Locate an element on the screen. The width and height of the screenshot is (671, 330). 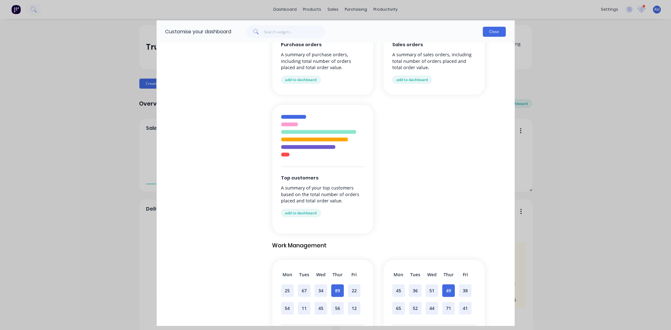
div: 89 is located at coordinates (338, 291).